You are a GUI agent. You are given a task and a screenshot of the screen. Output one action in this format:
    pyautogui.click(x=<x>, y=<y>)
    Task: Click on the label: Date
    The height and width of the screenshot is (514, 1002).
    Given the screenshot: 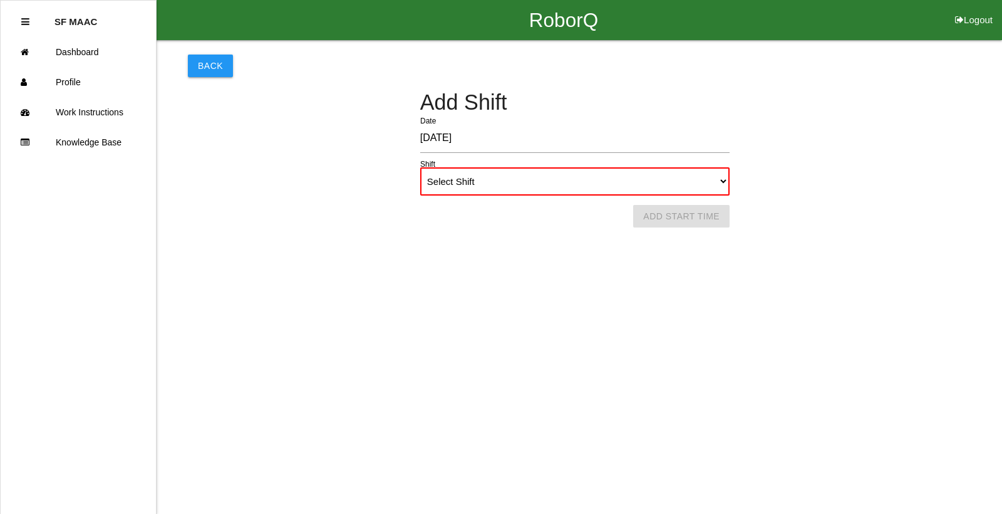 What is the action you would take?
    pyautogui.click(x=428, y=121)
    